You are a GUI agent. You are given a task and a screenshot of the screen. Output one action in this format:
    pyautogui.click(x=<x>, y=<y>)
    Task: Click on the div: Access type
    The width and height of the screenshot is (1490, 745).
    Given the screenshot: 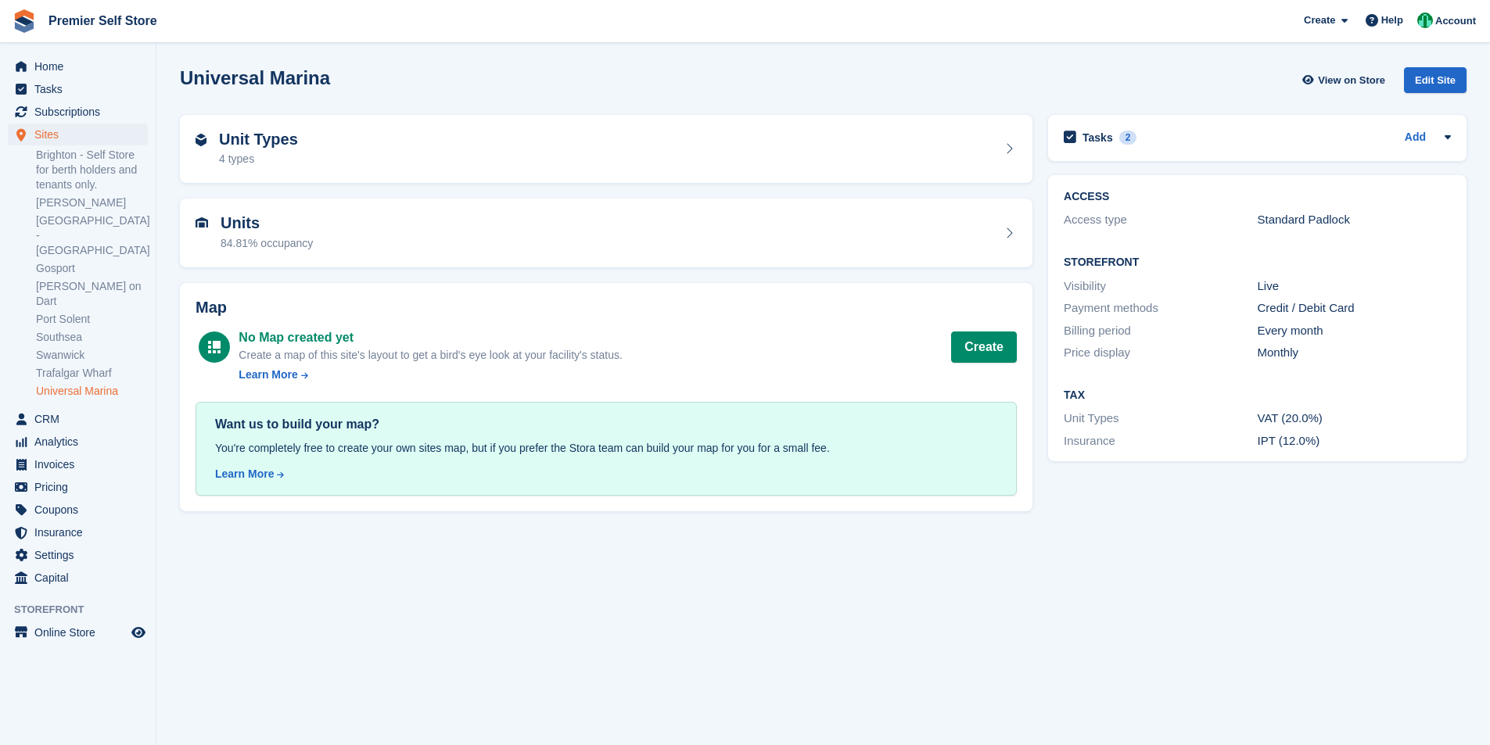 What is the action you would take?
    pyautogui.click(x=1160, y=220)
    